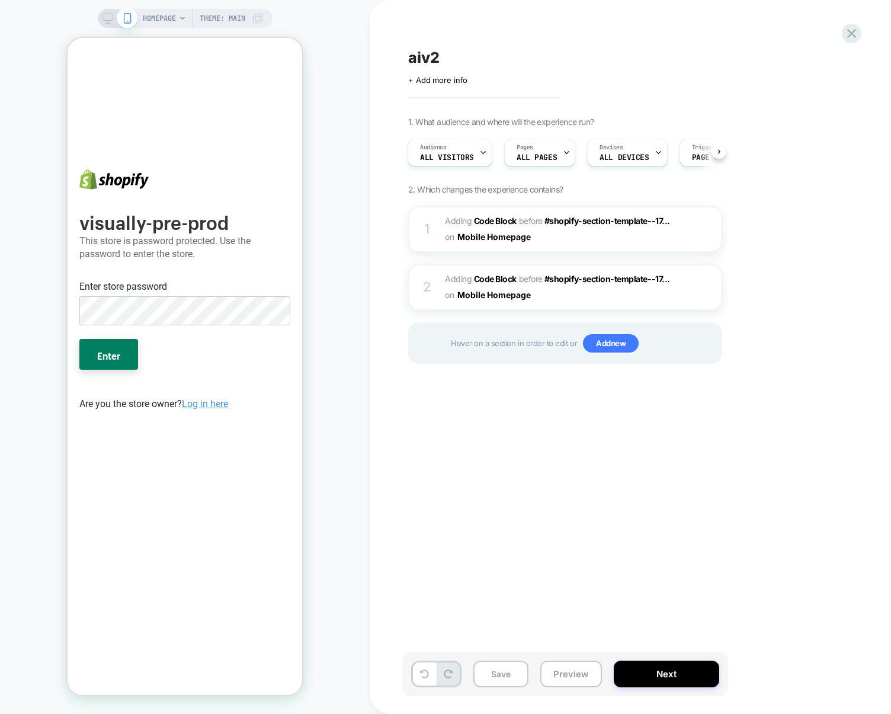 The width and height of the screenshot is (891, 714). Describe the element at coordinates (624, 158) in the screenshot. I see `span: ALL DEVICES` at that location.